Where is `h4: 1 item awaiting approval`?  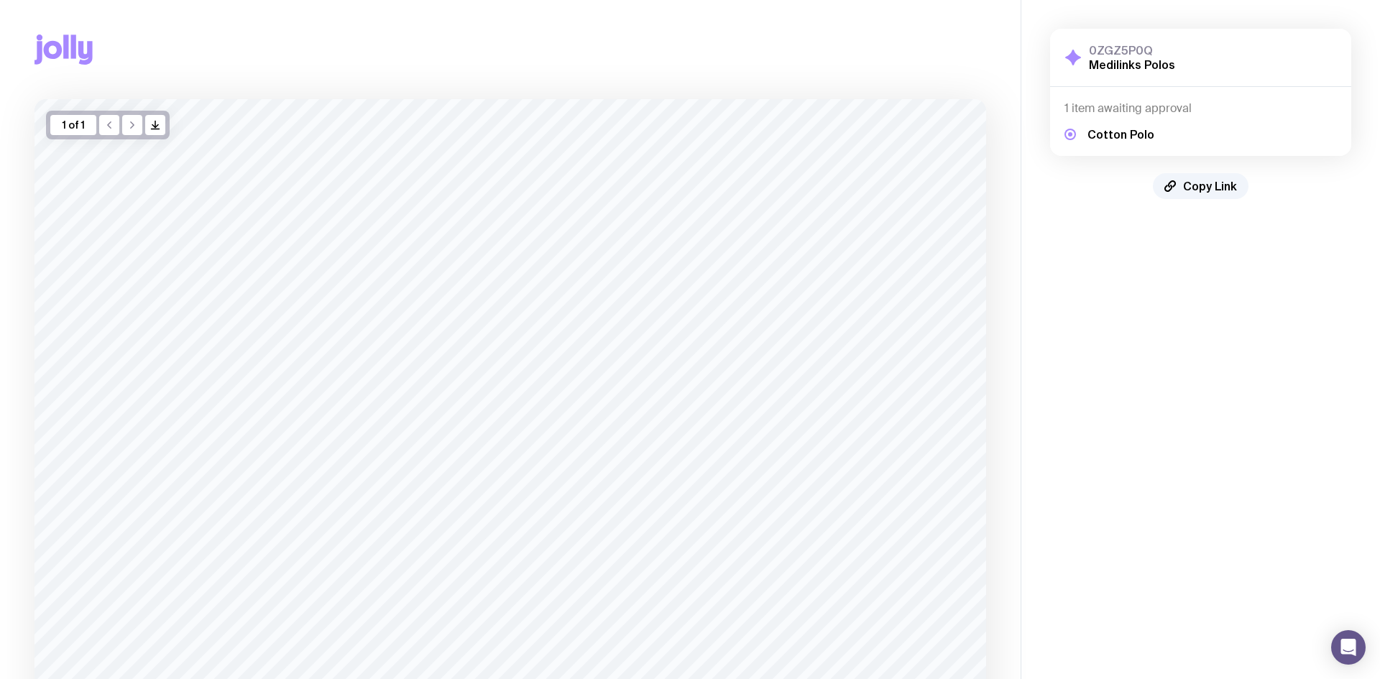
h4: 1 item awaiting approval is located at coordinates (1200, 109).